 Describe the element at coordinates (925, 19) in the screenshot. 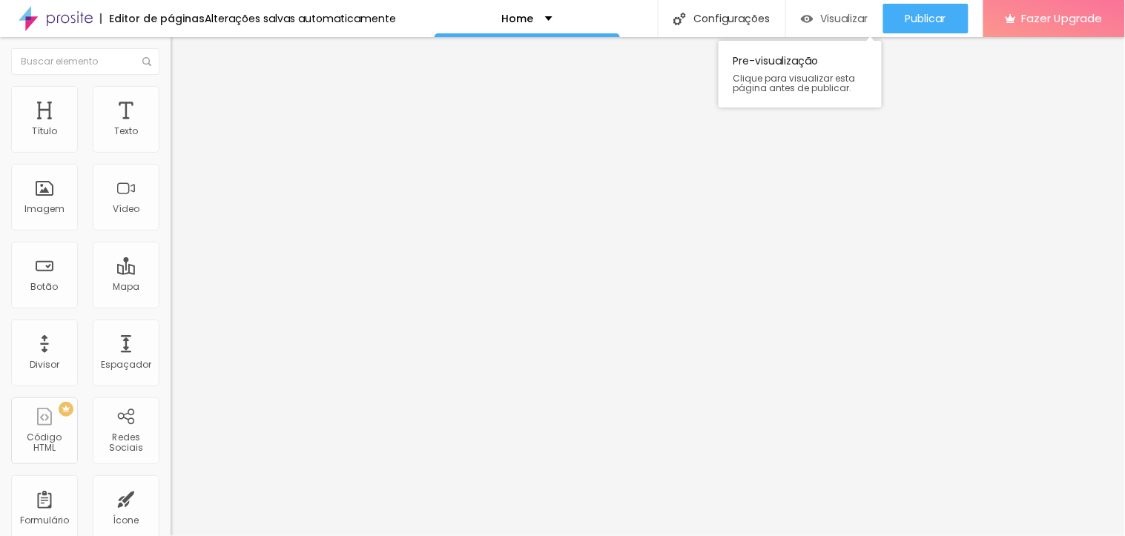

I see `span: Publicar` at that location.